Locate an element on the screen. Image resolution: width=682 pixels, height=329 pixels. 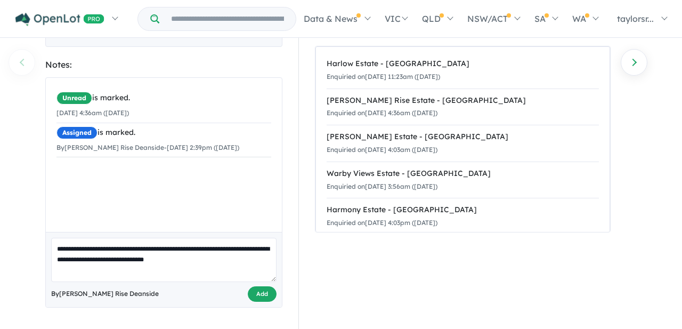
div: Notes: is located at coordinates (163, 64).